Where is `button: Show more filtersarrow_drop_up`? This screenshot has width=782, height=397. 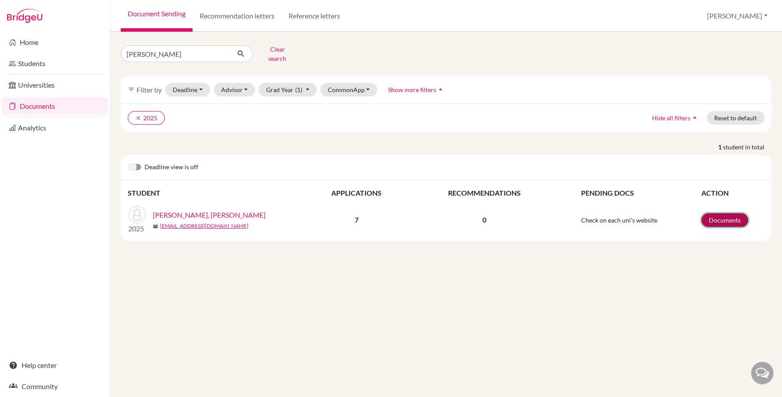
button: Show more filtersarrow_drop_up is located at coordinates (416, 89).